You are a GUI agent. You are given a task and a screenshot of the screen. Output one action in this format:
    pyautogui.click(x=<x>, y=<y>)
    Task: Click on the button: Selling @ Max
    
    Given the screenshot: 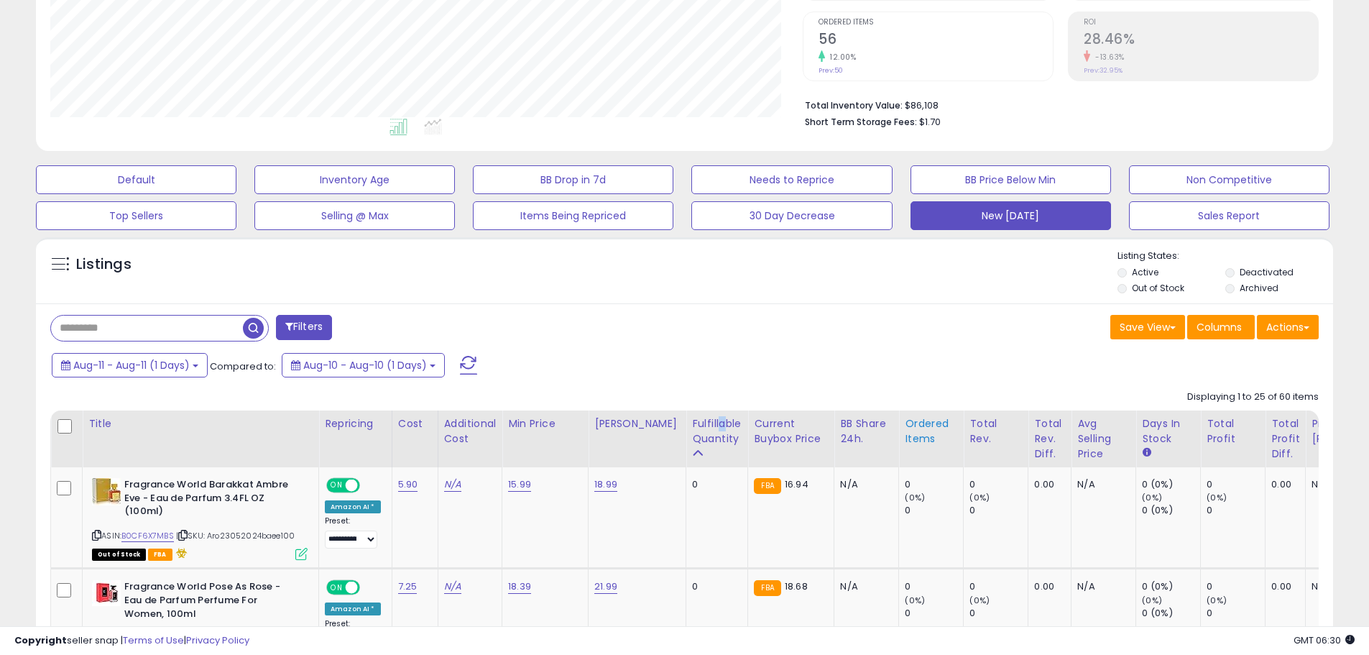 What is the action you would take?
    pyautogui.click(x=354, y=216)
    